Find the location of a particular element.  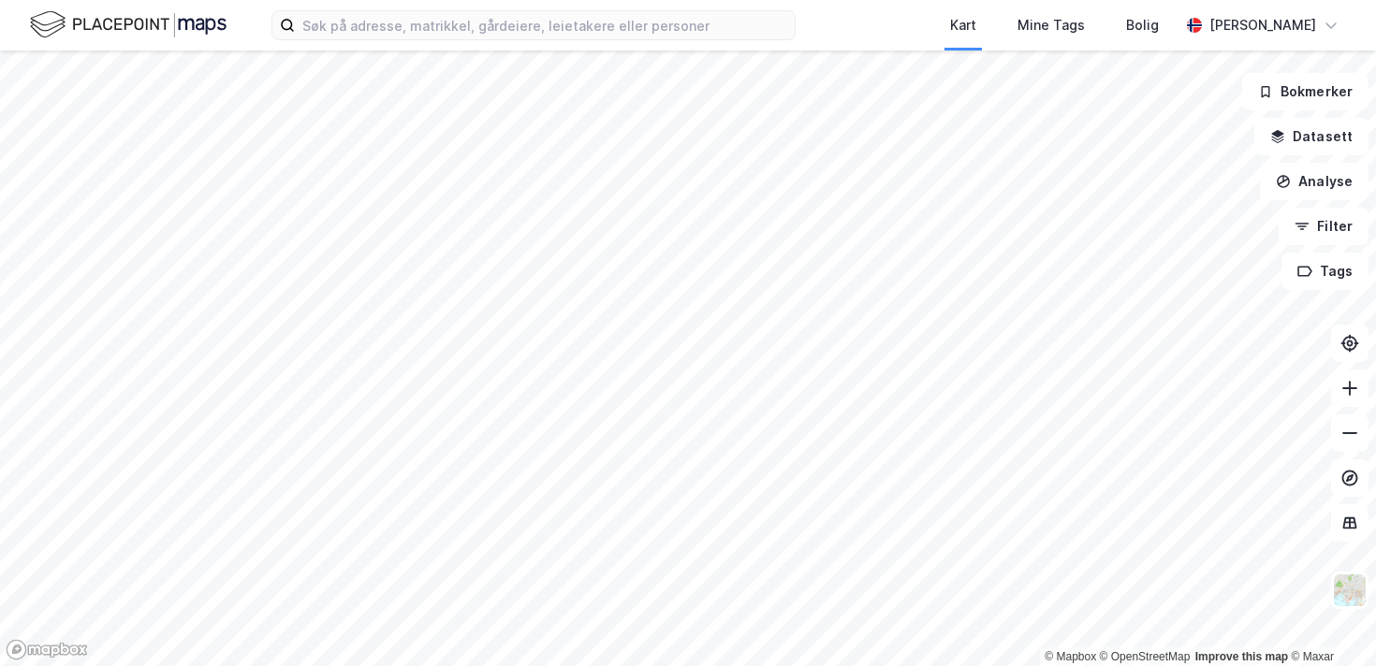

div: Bolig is located at coordinates (1142, 25).